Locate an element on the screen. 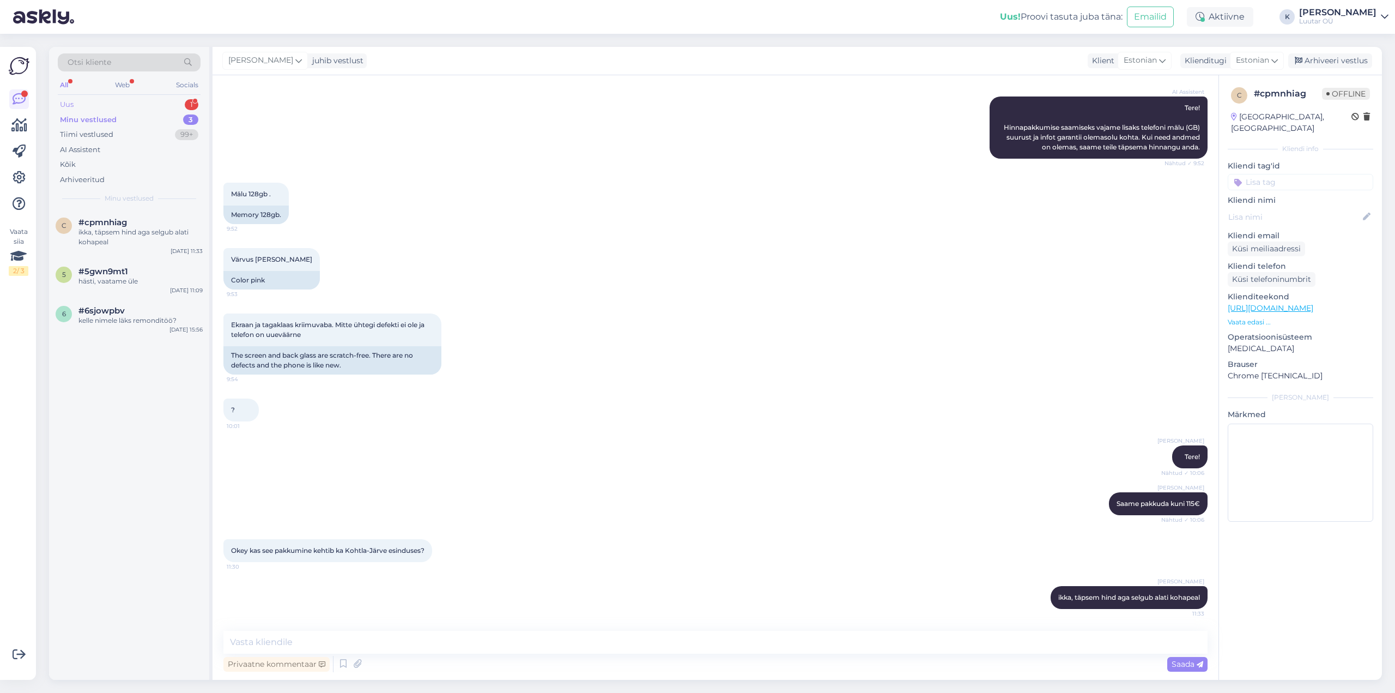 The height and width of the screenshot is (693, 1395). div: Vaata siia is located at coordinates (19, 251).